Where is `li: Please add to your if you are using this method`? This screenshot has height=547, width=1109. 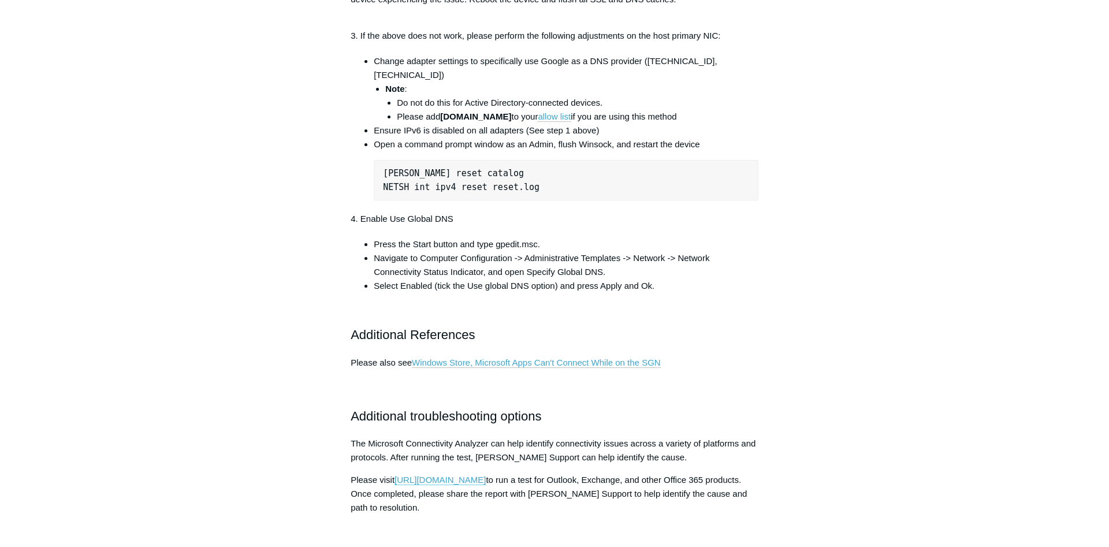
li: Please add to your if you are using this method is located at coordinates (578, 117).